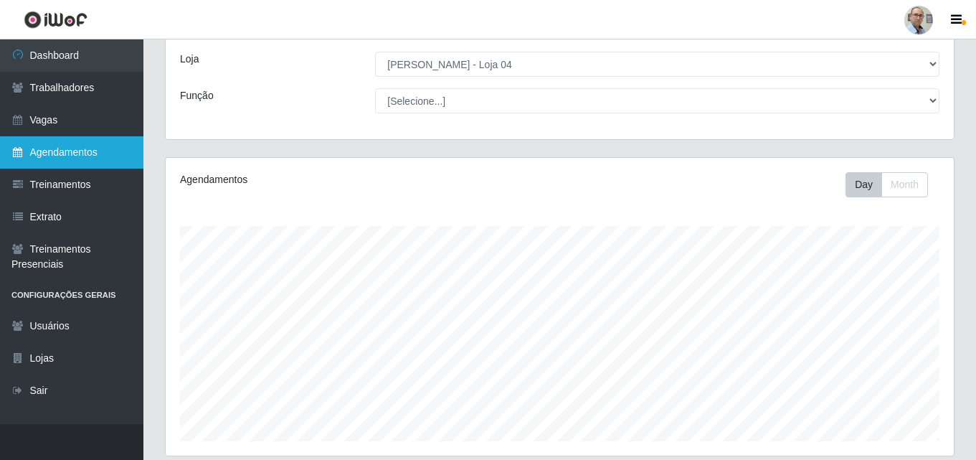 Image resolution: width=976 pixels, height=460 pixels. I want to click on img: CoreUI Logo, so click(55, 19).